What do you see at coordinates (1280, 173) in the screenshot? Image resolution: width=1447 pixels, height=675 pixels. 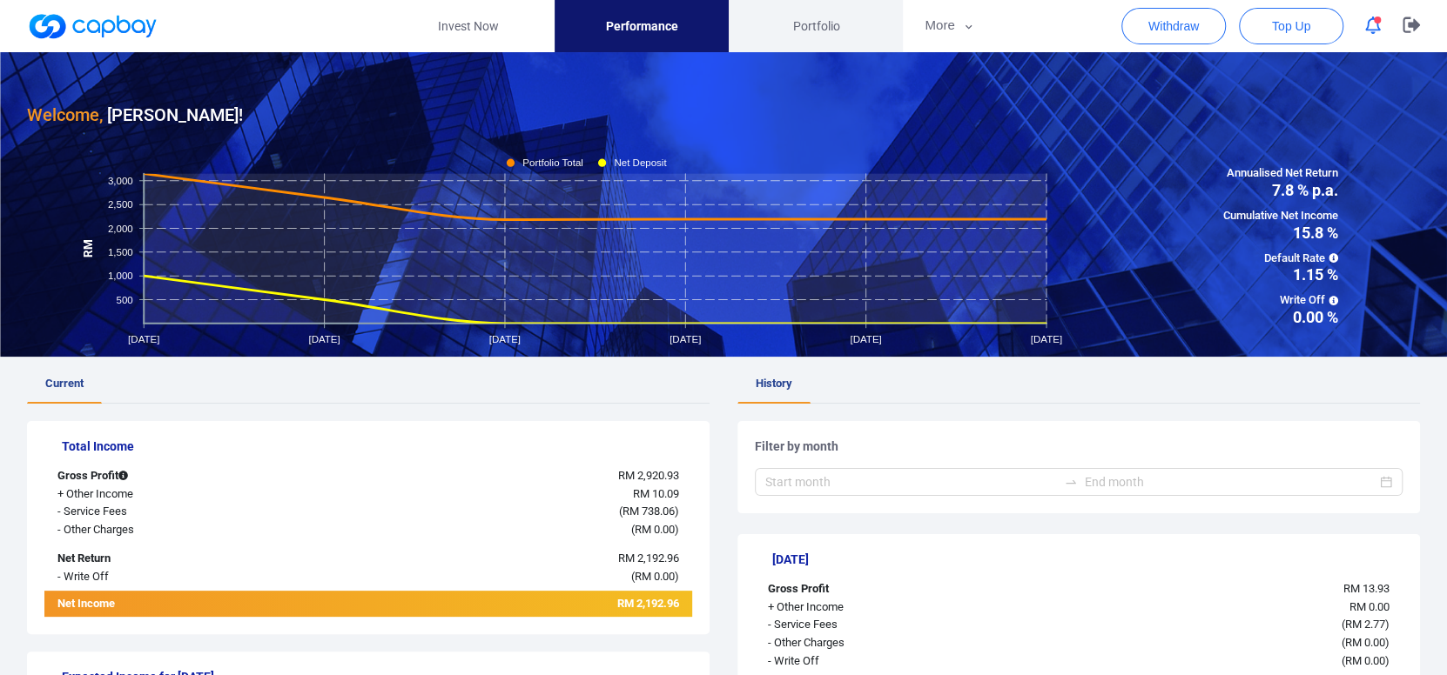 I see `span: Annualised Net Return` at bounding box center [1280, 173].